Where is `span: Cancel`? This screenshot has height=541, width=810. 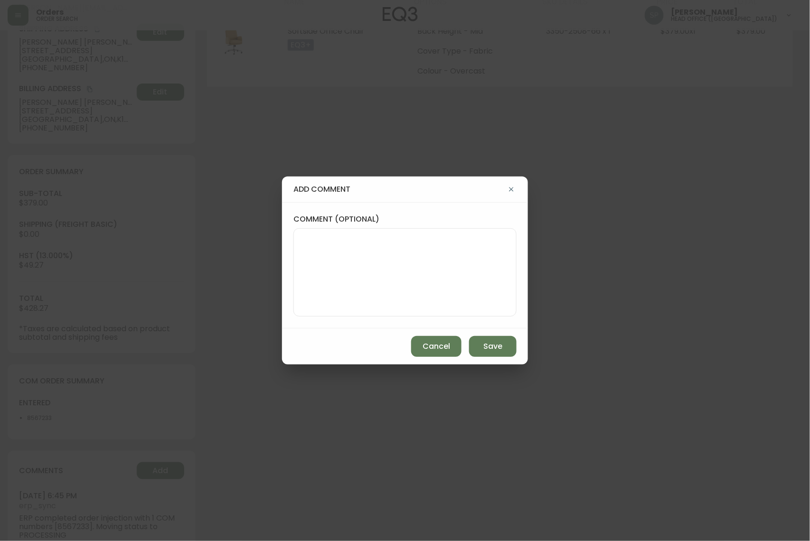
span: Cancel is located at coordinates (436, 347).